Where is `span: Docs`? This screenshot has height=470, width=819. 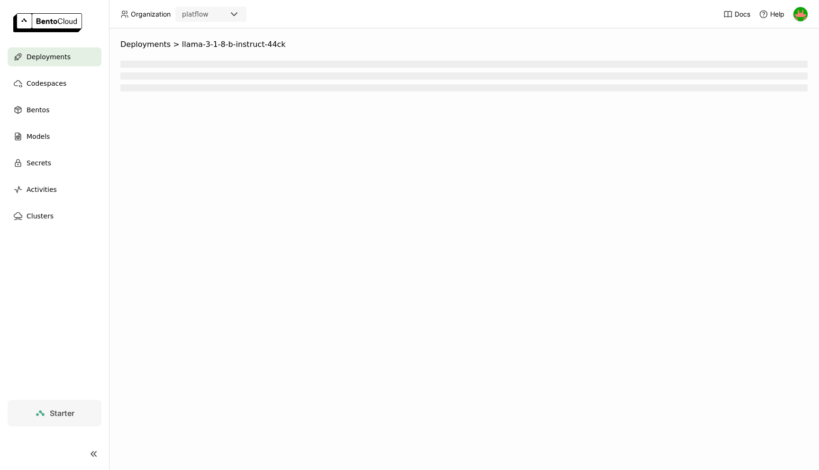 span: Docs is located at coordinates (742, 14).